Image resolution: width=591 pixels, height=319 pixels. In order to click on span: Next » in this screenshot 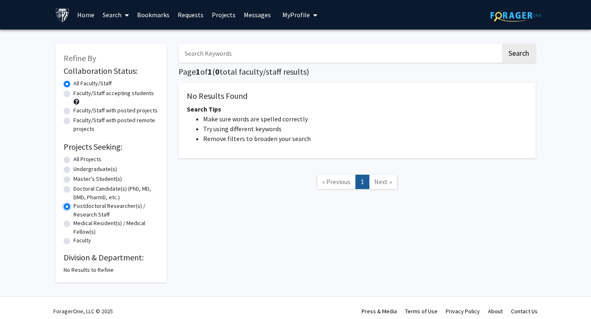, I will do `click(383, 182)`.